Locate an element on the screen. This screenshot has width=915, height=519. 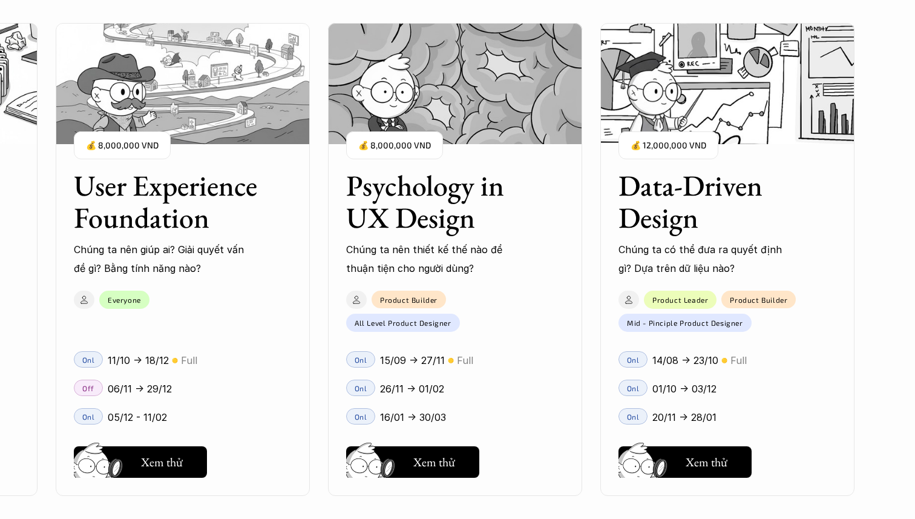
h3: Psychology in UX Design is located at coordinates (440, 202).